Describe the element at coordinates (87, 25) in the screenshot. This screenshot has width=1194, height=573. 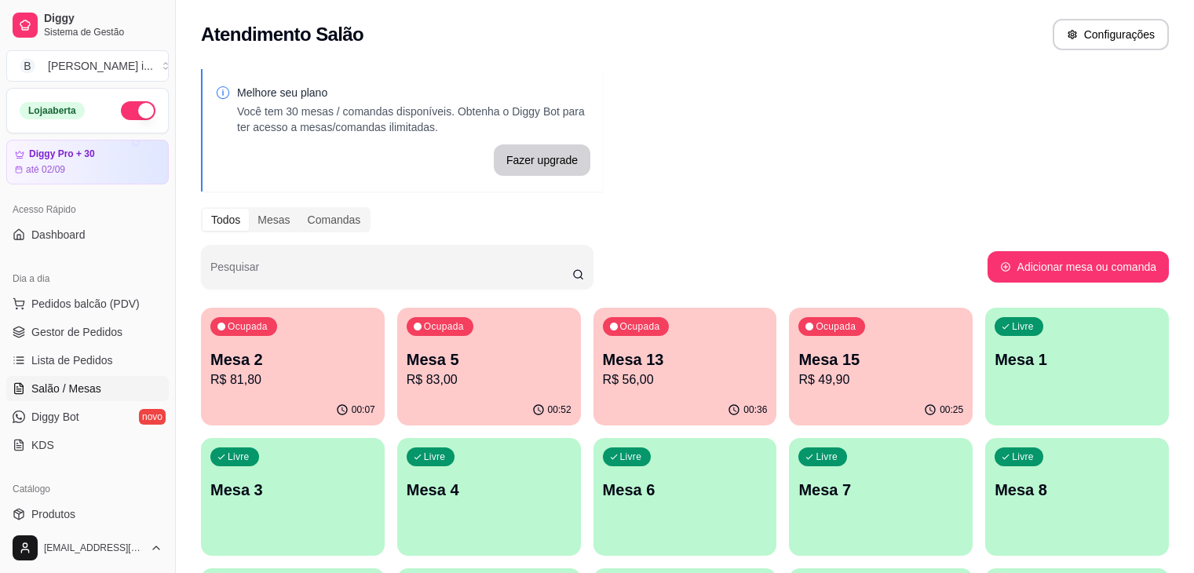
I see `a: DiggySistema de Gestão` at that location.